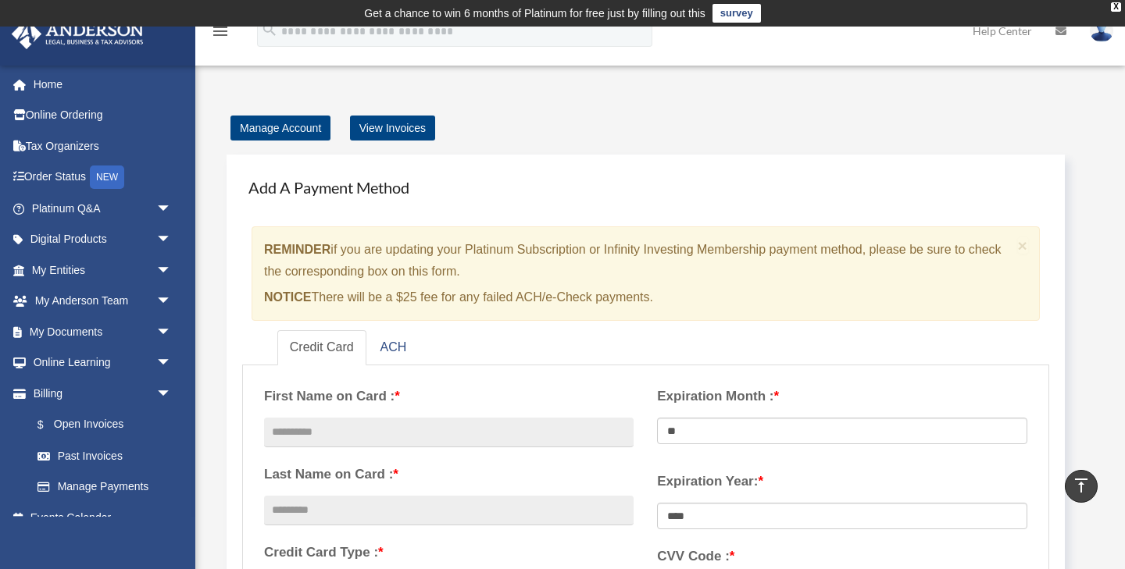 This screenshot has height=569, width=1125. I want to click on strong: REMINDER, so click(297, 249).